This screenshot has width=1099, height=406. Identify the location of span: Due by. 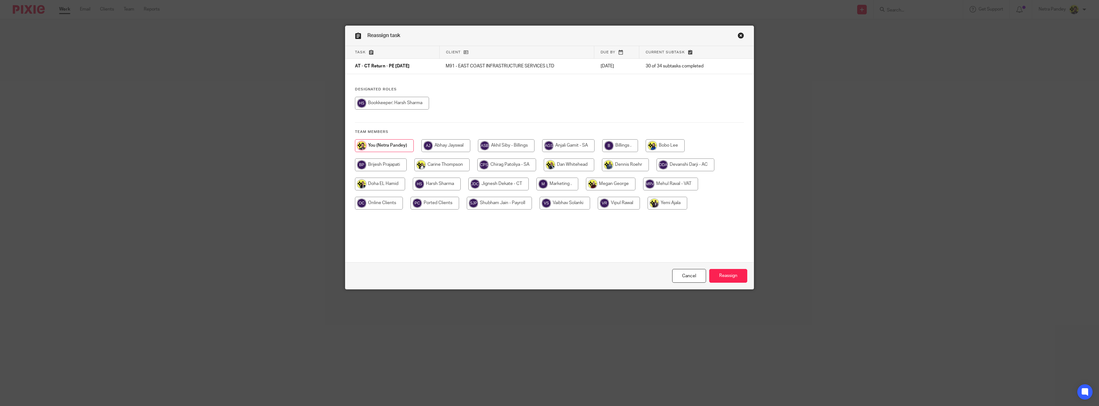
(608, 52).